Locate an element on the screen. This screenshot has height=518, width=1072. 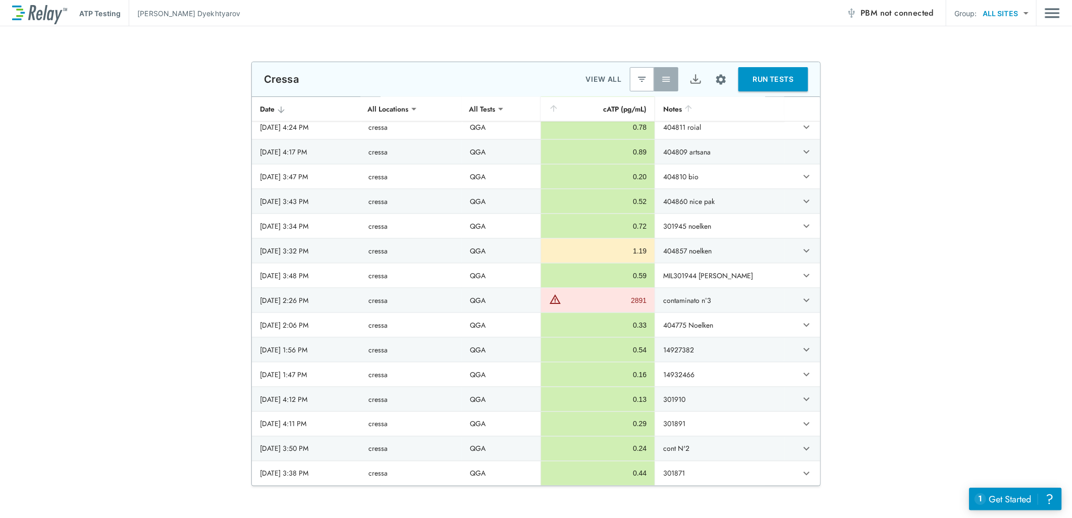
div: Get Started is located at coordinates (41, 12).